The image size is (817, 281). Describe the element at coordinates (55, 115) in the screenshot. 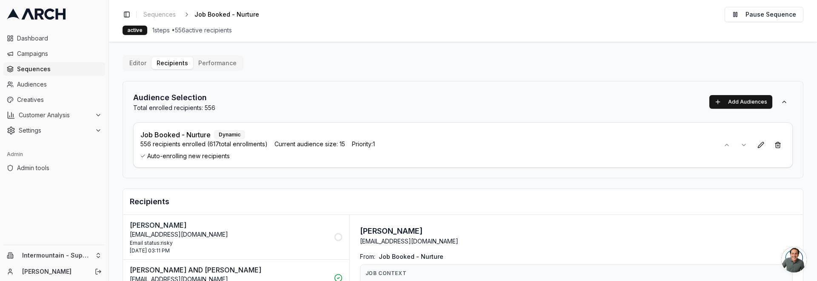

I see `span: Customer Analysis` at that location.